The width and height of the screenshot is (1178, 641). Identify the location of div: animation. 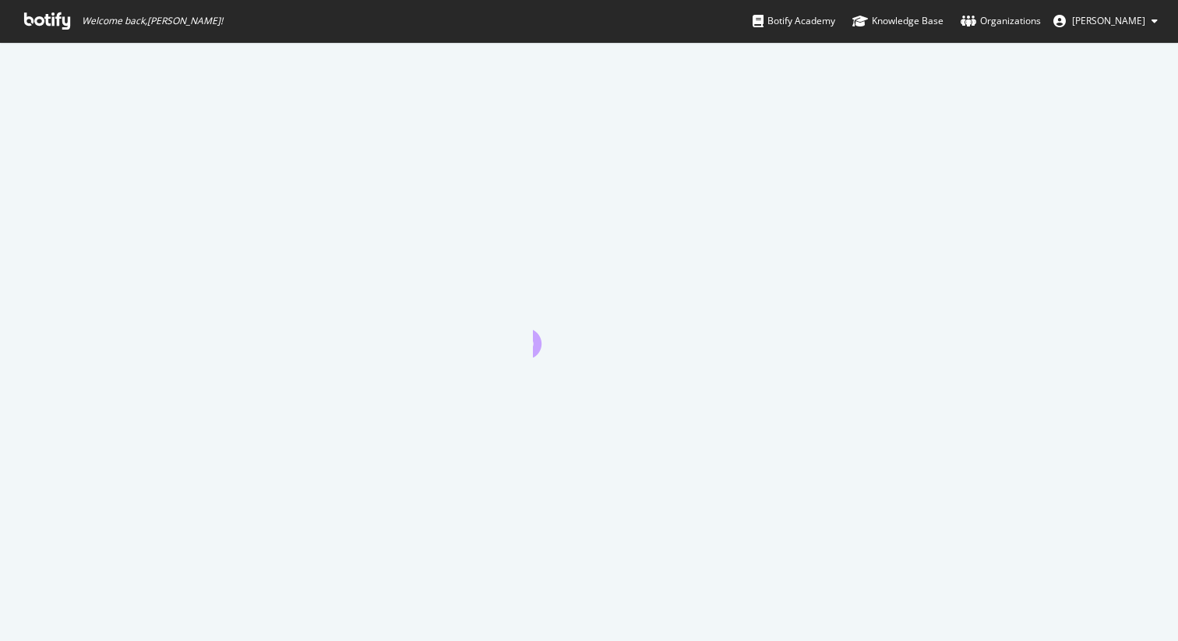
(589, 330).